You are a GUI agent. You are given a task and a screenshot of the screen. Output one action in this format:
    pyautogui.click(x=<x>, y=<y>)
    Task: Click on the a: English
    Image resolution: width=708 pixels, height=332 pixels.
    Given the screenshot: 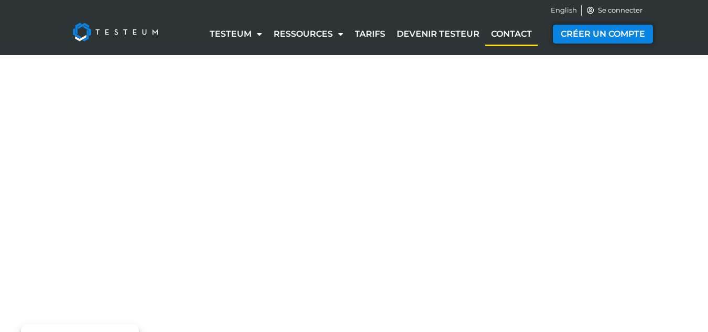 What is the action you would take?
    pyautogui.click(x=564, y=10)
    